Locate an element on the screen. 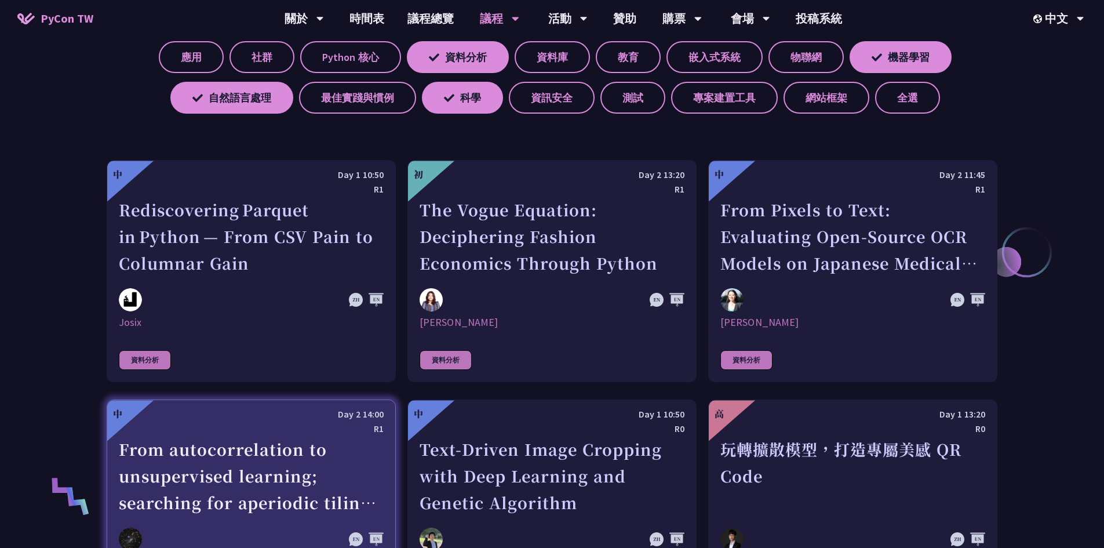  label: Python 核心 is located at coordinates (351, 57).